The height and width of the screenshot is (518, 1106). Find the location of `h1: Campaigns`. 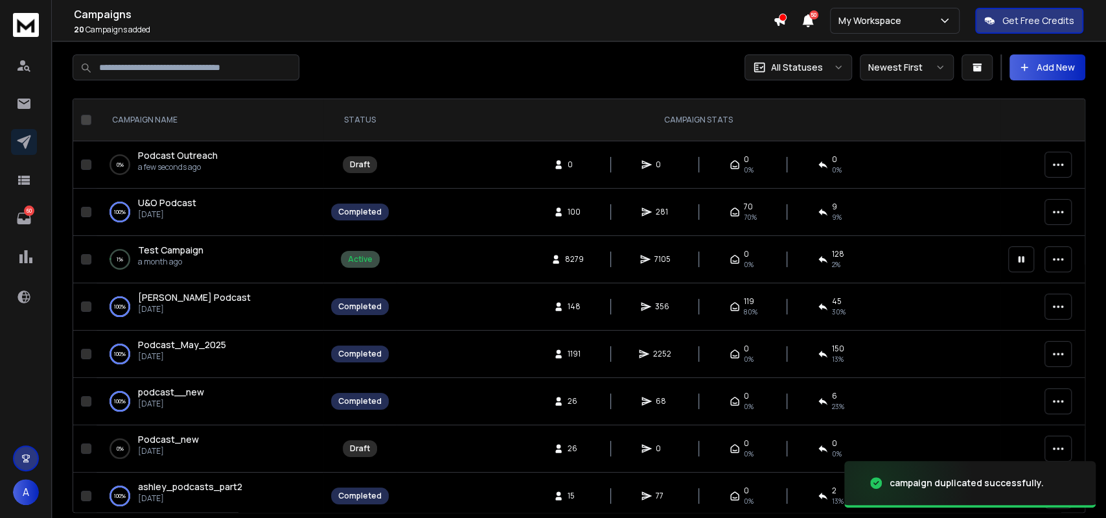

h1: Campaigns is located at coordinates (423, 14).